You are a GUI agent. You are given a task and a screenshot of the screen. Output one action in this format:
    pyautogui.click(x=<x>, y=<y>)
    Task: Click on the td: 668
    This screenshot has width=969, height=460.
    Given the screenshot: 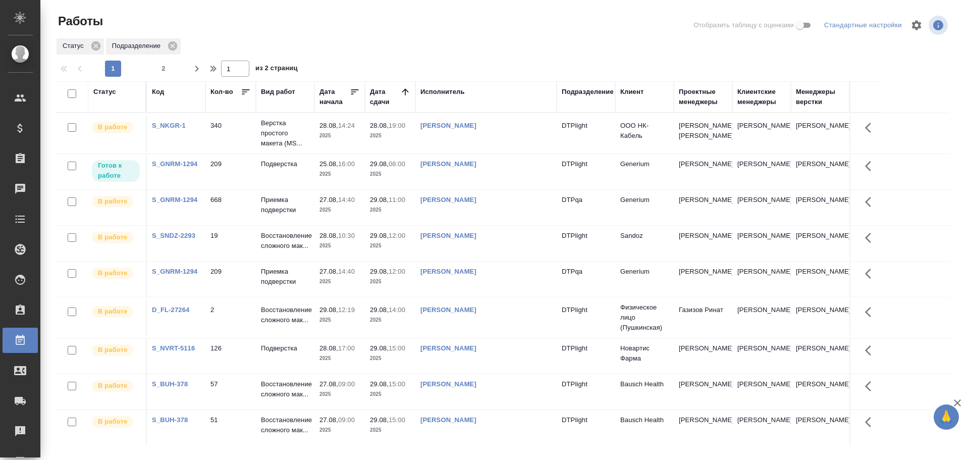 What is the action you would take?
    pyautogui.click(x=231, y=207)
    